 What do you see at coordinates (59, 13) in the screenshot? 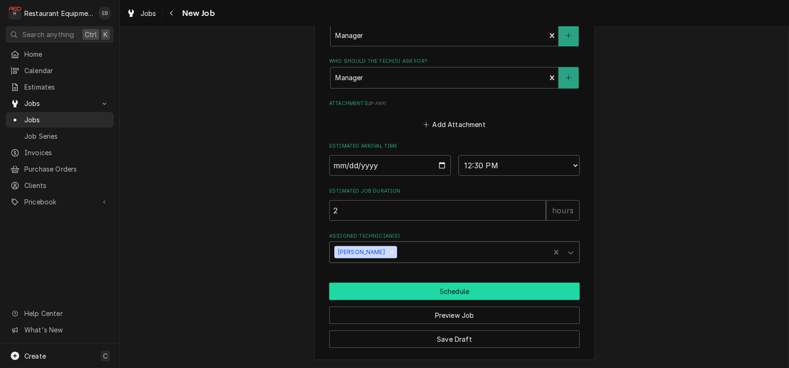
I see `div: Restaurant Equipment Diagnostics` at bounding box center [59, 13].